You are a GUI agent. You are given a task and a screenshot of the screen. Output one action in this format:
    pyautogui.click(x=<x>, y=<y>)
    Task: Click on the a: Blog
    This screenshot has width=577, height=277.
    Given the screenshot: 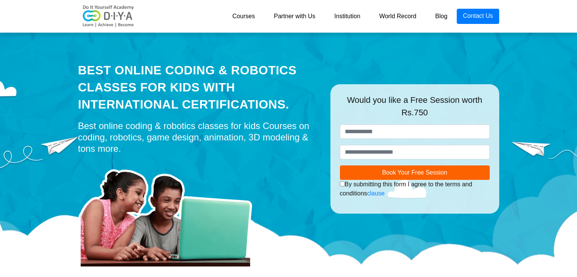 What is the action you would take?
    pyautogui.click(x=441, y=16)
    